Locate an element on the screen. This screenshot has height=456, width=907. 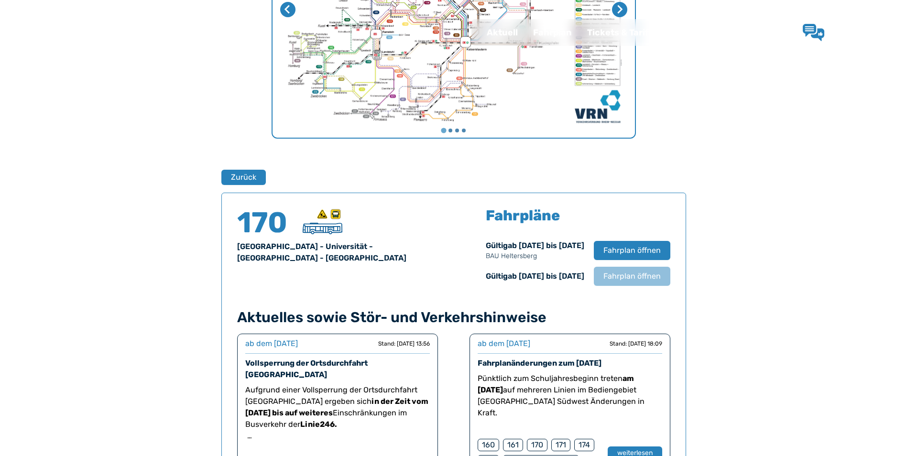
a: Tickets & Tarife is located at coordinates (620, 33).